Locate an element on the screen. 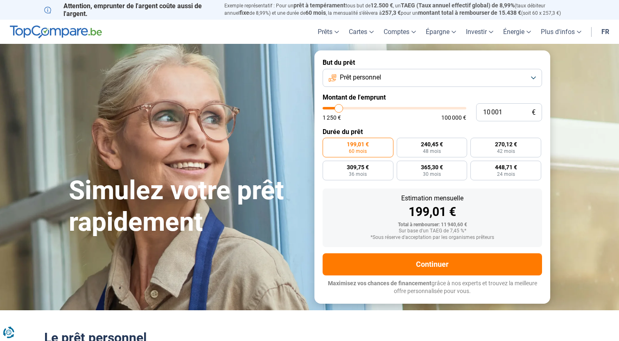 Image resolution: width=619 pixels, height=341 pixels. span: 365,30 € is located at coordinates (432, 167).